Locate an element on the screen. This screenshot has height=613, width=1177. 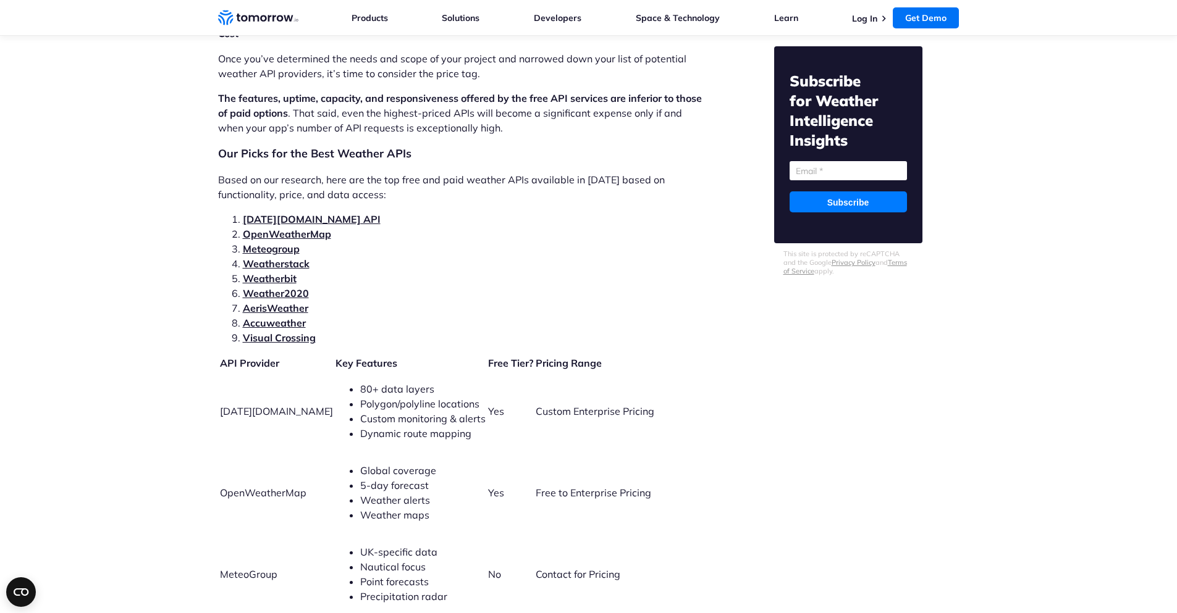
span: OpenWeatherMap is located at coordinates (263, 493).